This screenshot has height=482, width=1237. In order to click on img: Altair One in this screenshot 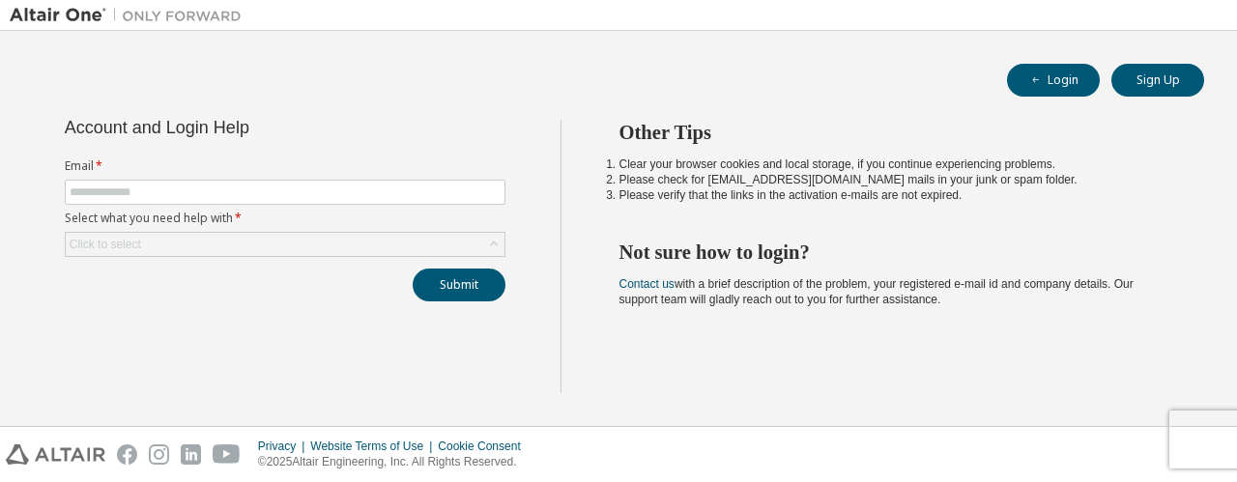, I will do `click(130, 15)`.